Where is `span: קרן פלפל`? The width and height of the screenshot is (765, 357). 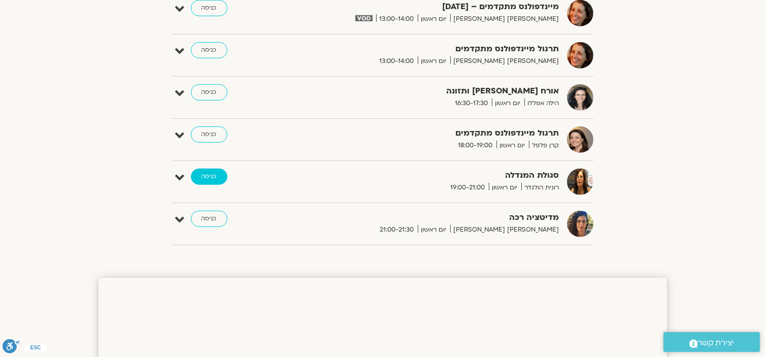 span: קרן פלפל is located at coordinates (544, 145).